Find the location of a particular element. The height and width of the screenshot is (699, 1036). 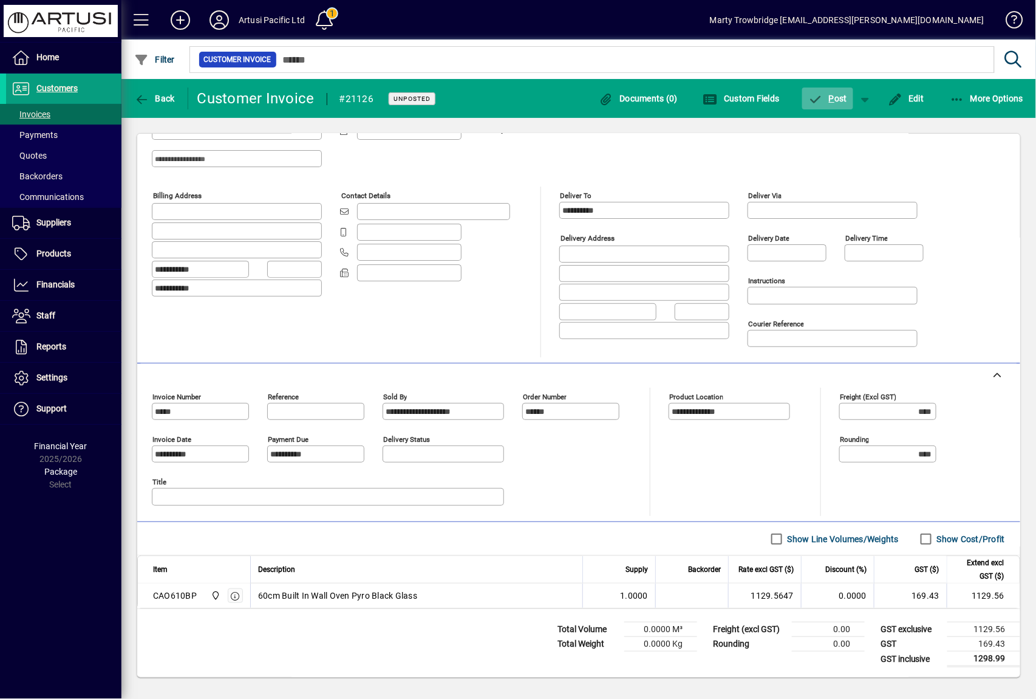

button: More Options is located at coordinates (987, 98).